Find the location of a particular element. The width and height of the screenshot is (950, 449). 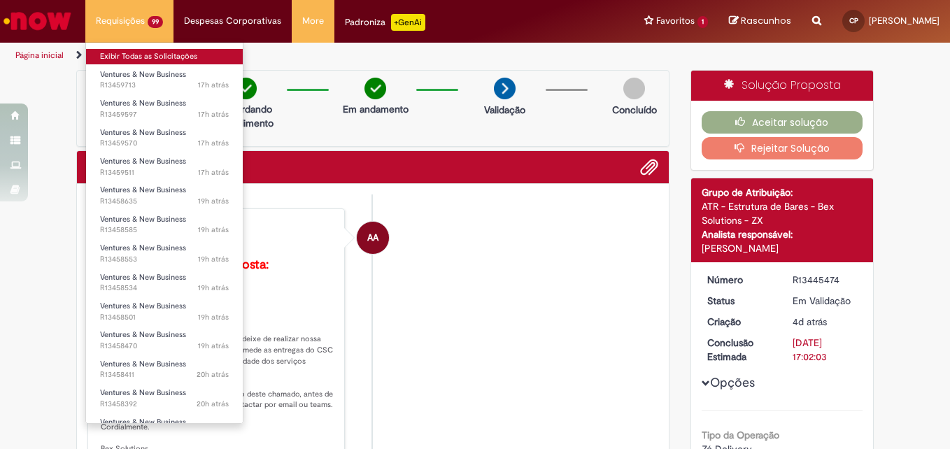

a: Aberto R13459597 : Ventures & New Business is located at coordinates (164, 108).